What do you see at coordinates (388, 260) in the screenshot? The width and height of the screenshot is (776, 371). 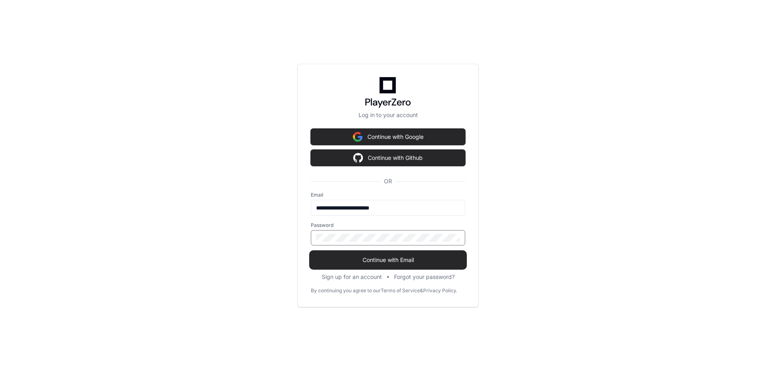 I see `span: Continue with Email` at bounding box center [388, 260].